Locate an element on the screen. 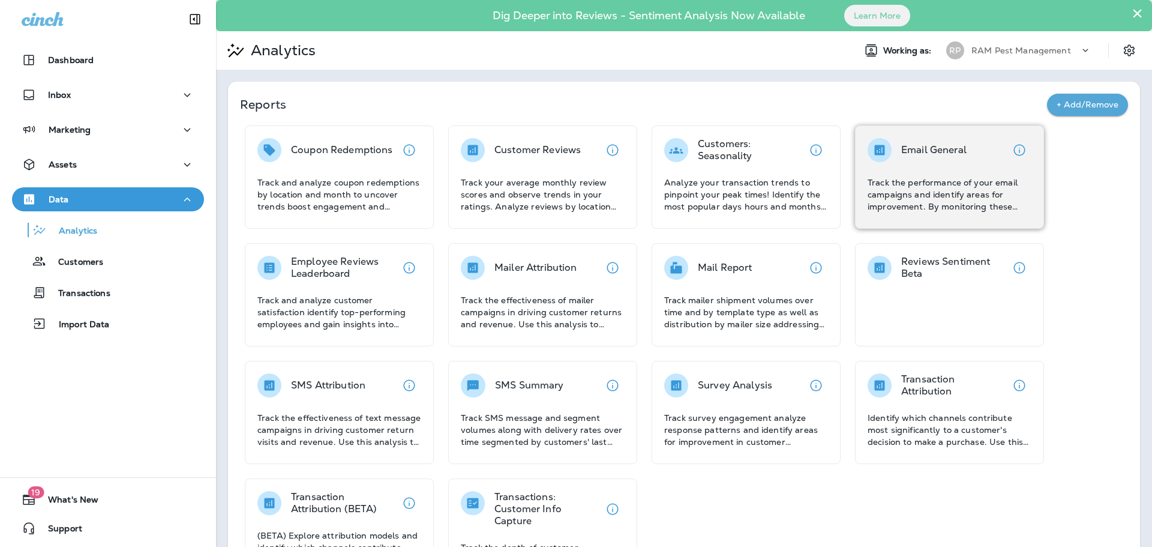 The width and height of the screenshot is (1152, 547). p: SMS Summary is located at coordinates (529, 385).